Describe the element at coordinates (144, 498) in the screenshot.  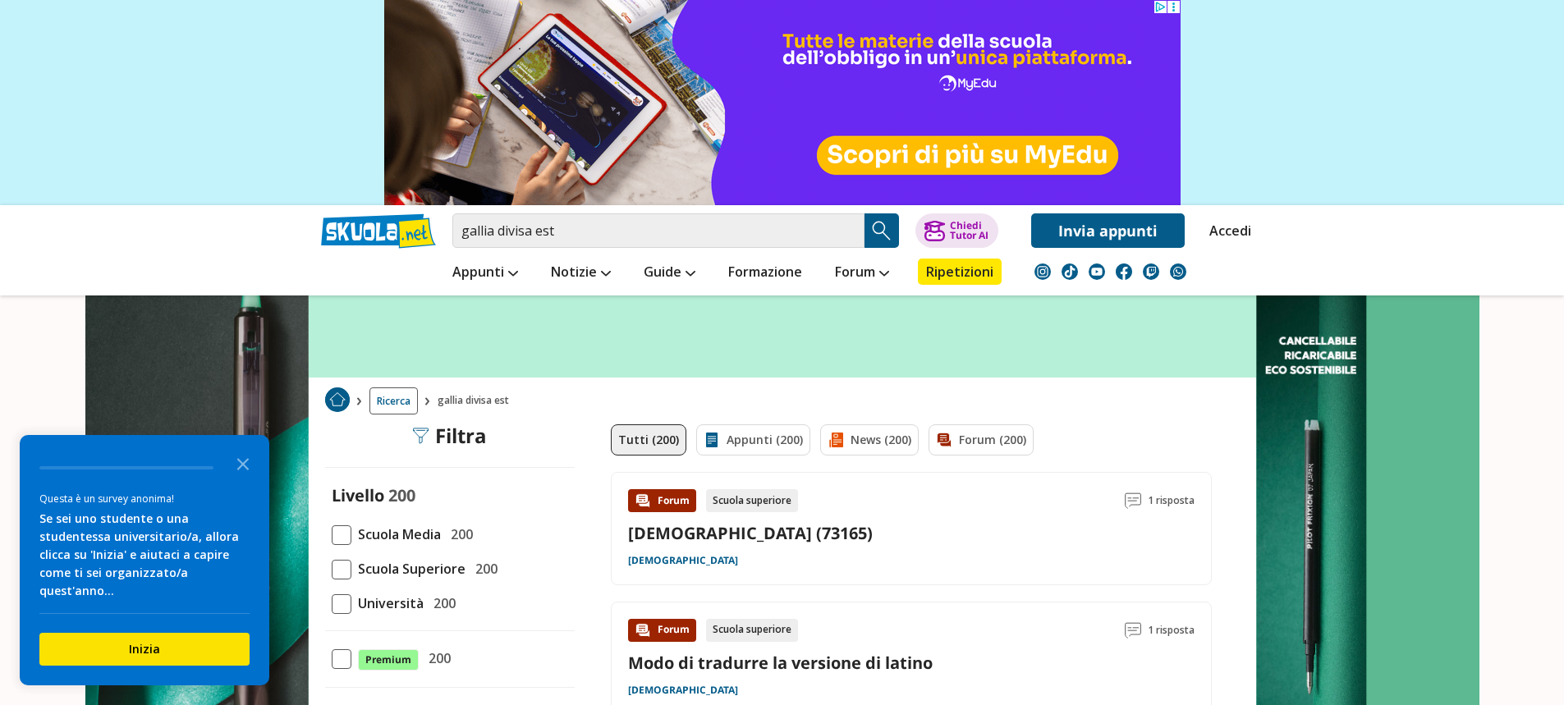
I see `div: Questa è un survey anonima!` at that location.